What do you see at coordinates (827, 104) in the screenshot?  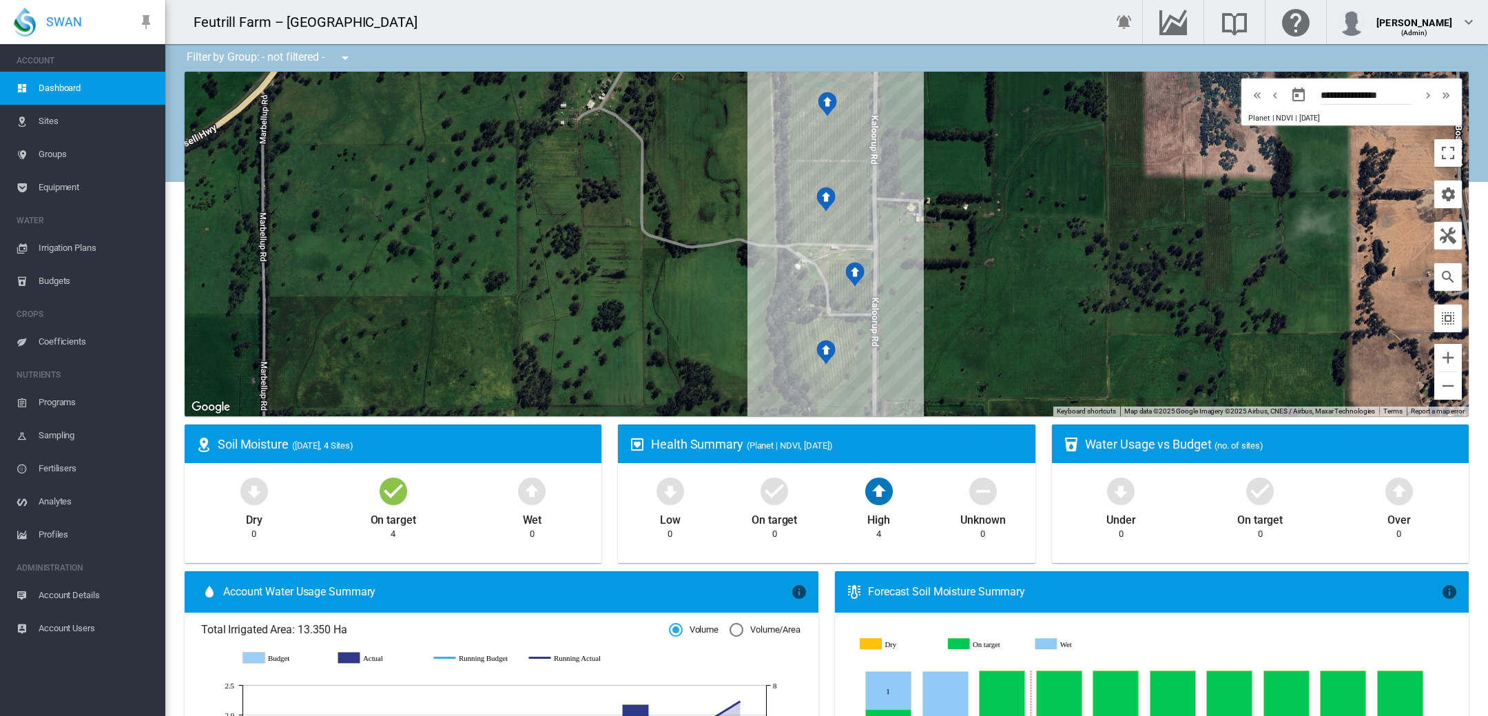 I see `div: NDVI: Stage 4 SHA` at bounding box center [827, 104].